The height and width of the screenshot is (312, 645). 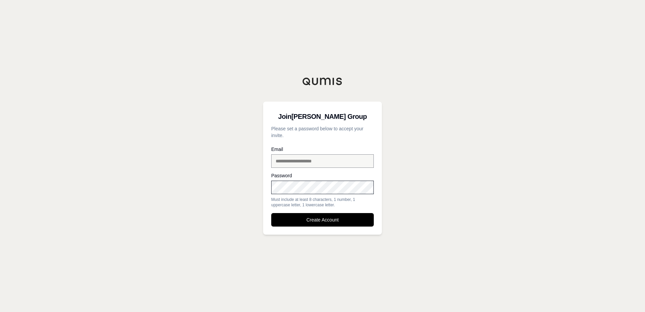 What do you see at coordinates (323, 149) in the screenshot?
I see `label: Email` at bounding box center [323, 149].